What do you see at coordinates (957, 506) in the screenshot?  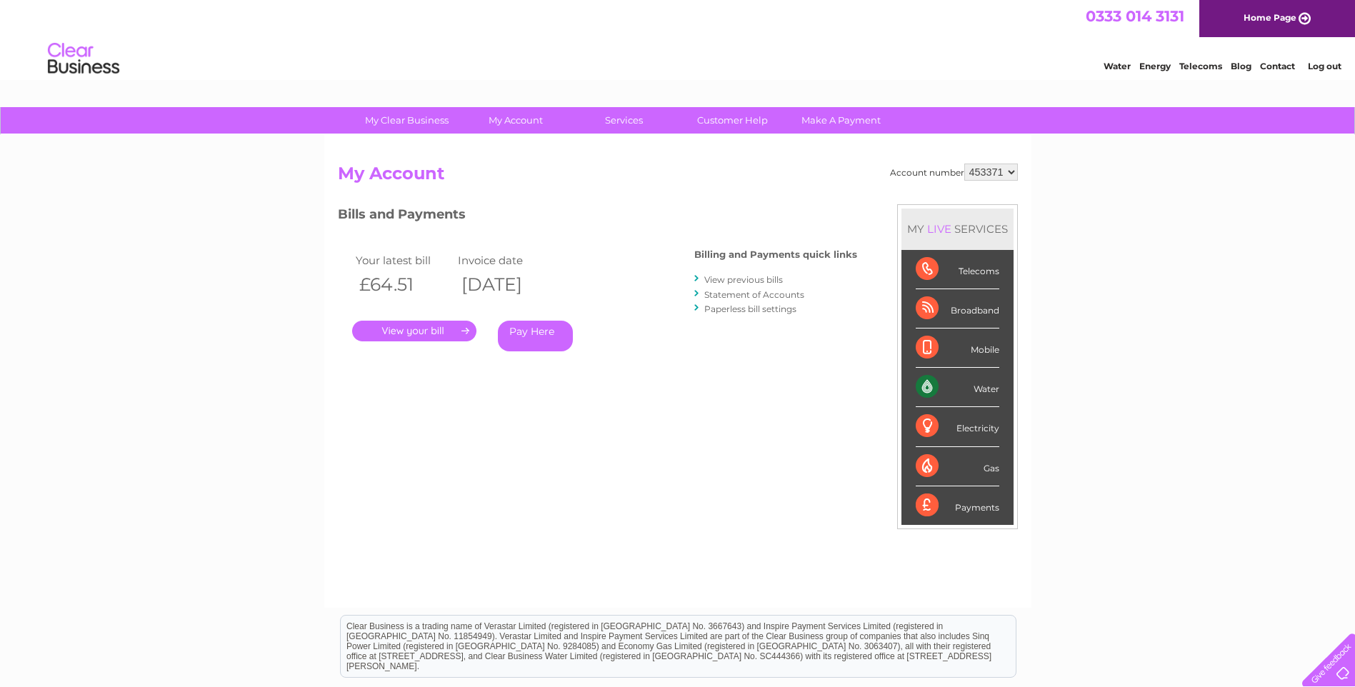 I see `div: Payments` at bounding box center [957, 506].